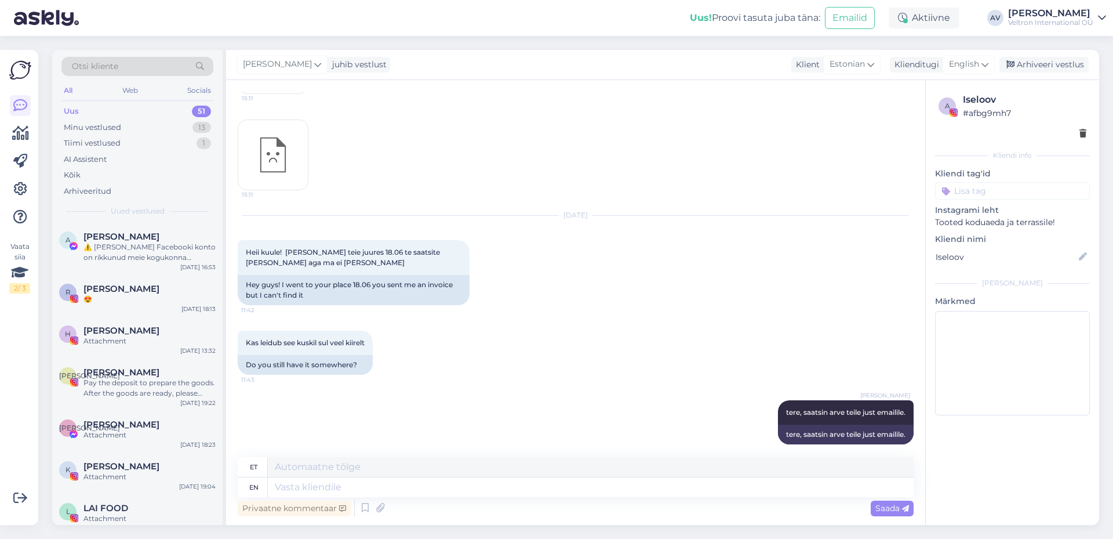  What do you see at coordinates (847, 64) in the screenshot?
I see `span: Estonian` at bounding box center [847, 64].